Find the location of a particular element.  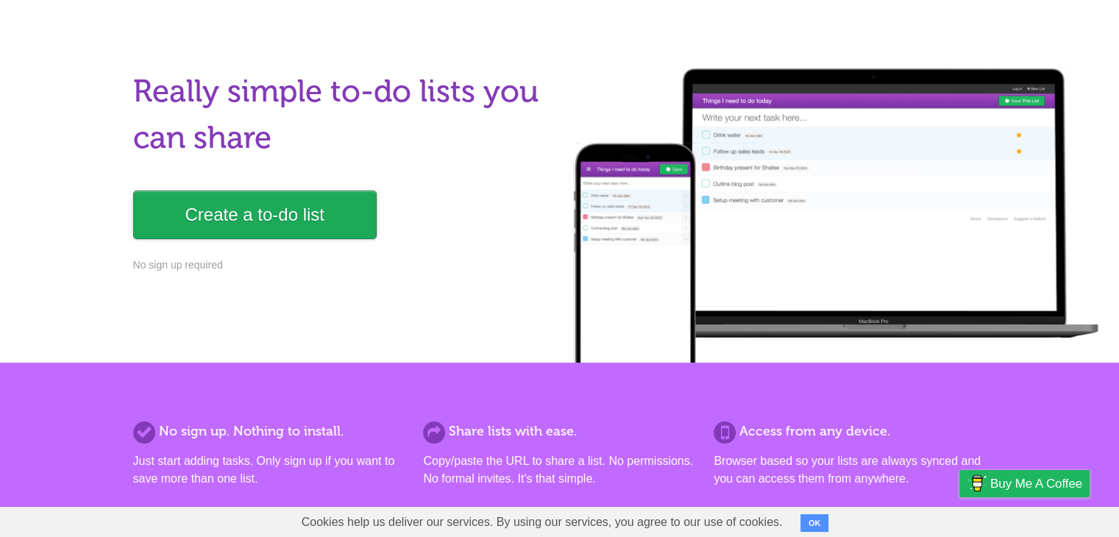

span: Buy me a coffee is located at coordinates (1036, 484).